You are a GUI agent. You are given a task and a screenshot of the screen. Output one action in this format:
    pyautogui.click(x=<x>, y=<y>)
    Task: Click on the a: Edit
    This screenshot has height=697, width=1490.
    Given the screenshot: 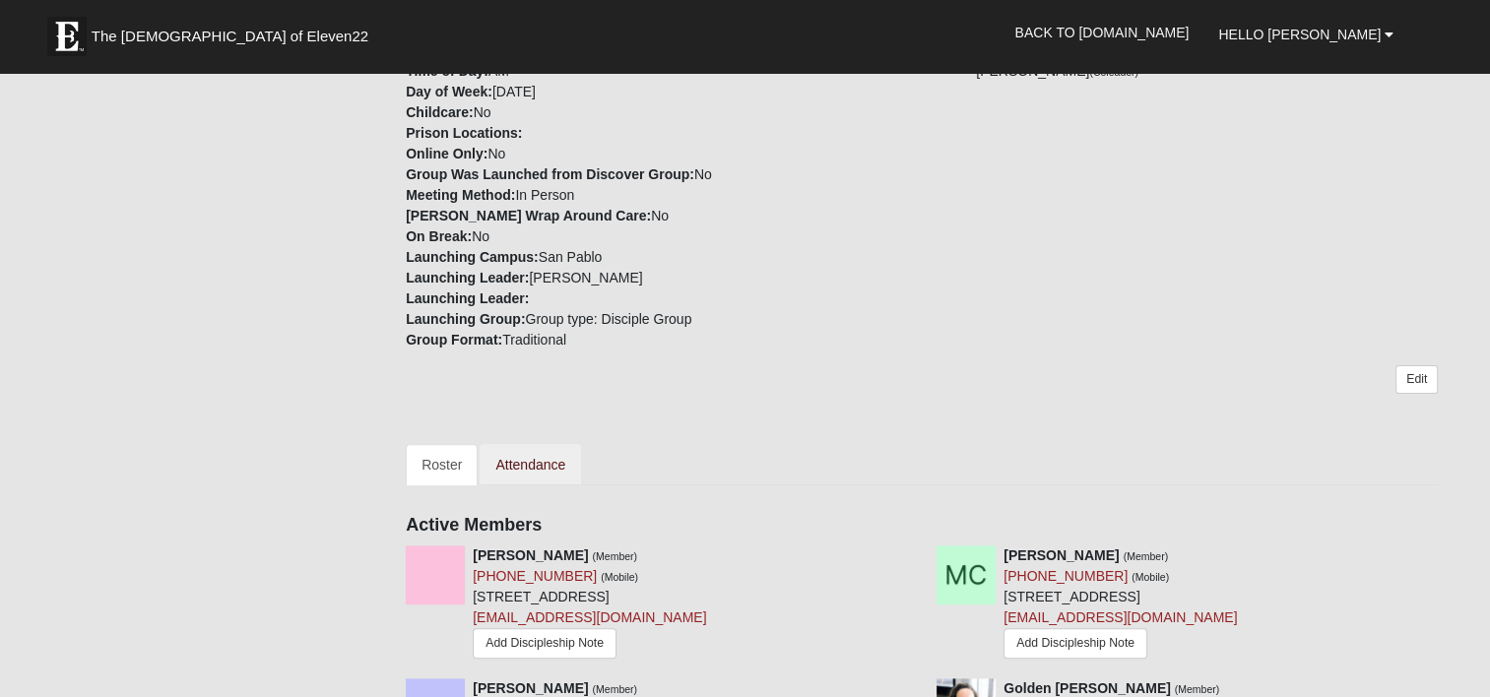 What is the action you would take?
    pyautogui.click(x=1416, y=379)
    